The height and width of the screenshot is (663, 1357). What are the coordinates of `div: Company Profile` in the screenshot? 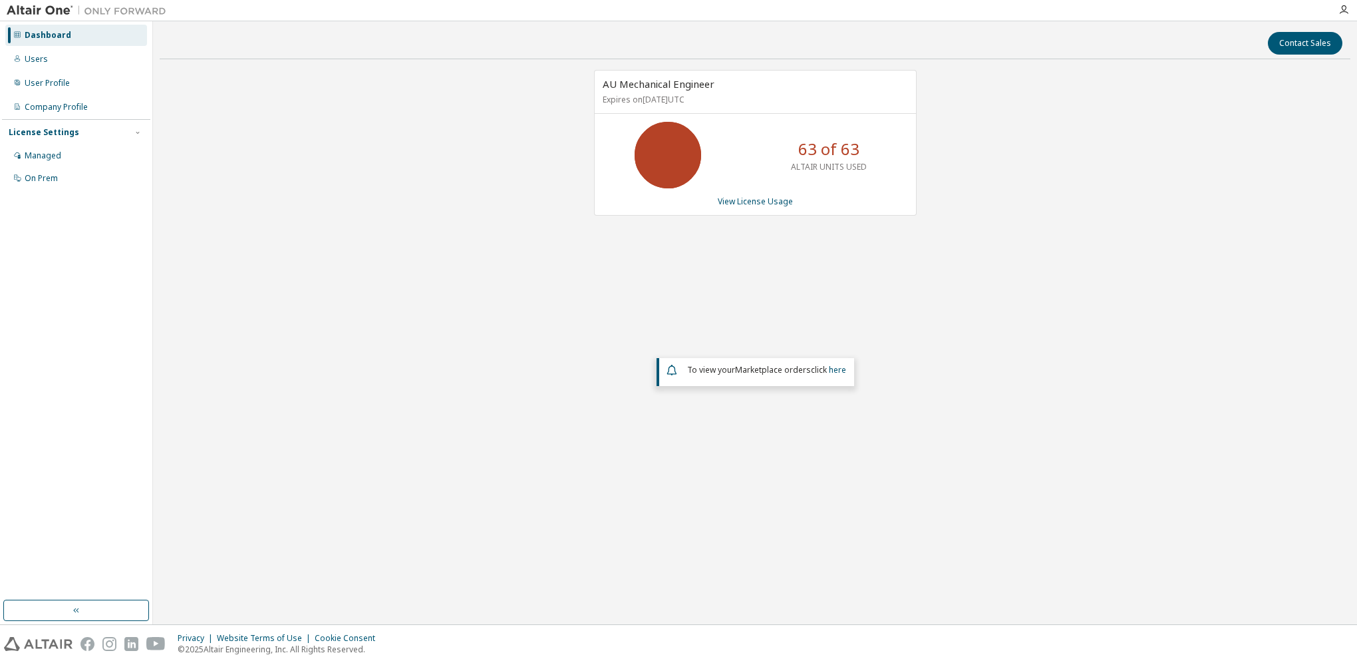 It's located at (56, 107).